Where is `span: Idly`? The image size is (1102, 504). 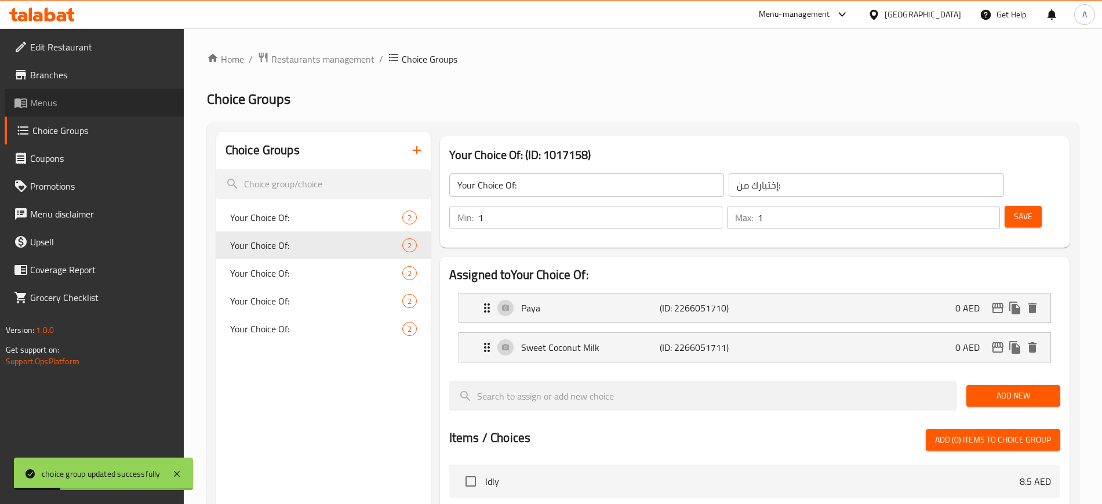
span: Idly is located at coordinates (752, 481).